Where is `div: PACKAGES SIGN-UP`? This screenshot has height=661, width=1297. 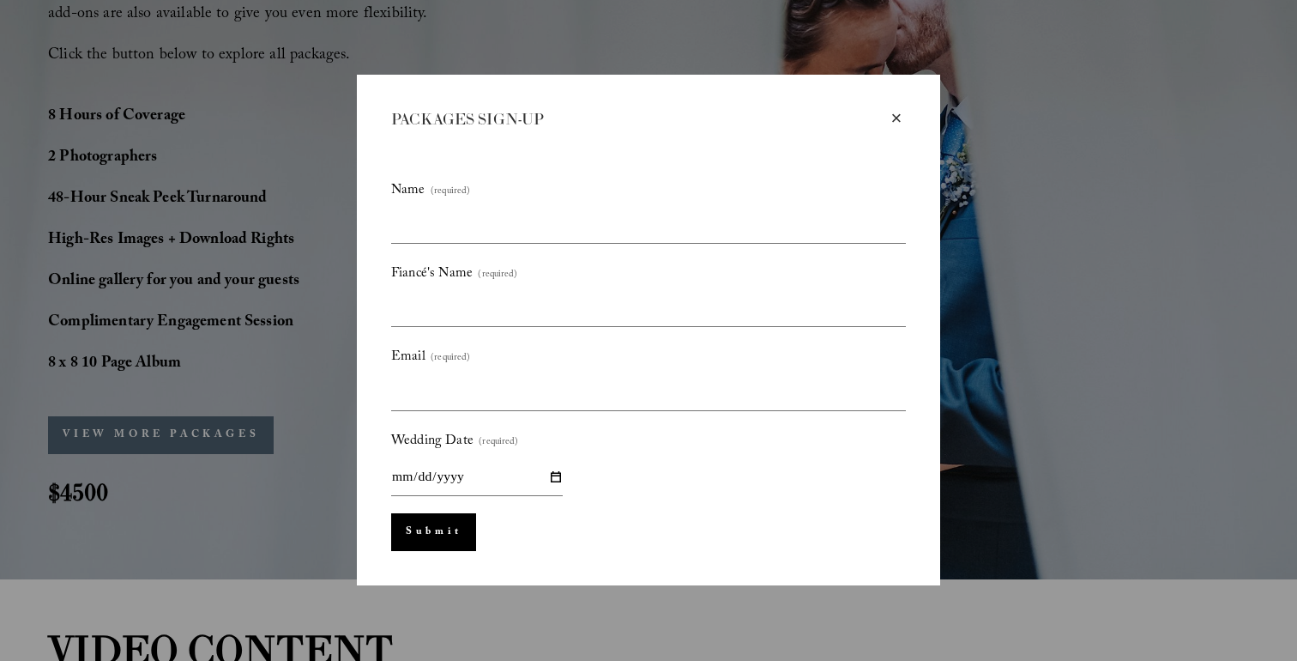
div: PACKAGES SIGN-UP is located at coordinates (639, 119).